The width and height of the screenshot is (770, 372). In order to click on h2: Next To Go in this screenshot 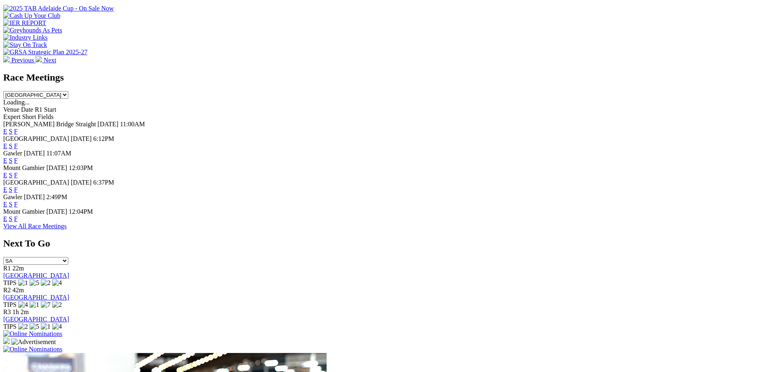, I will do `click(385, 243)`.